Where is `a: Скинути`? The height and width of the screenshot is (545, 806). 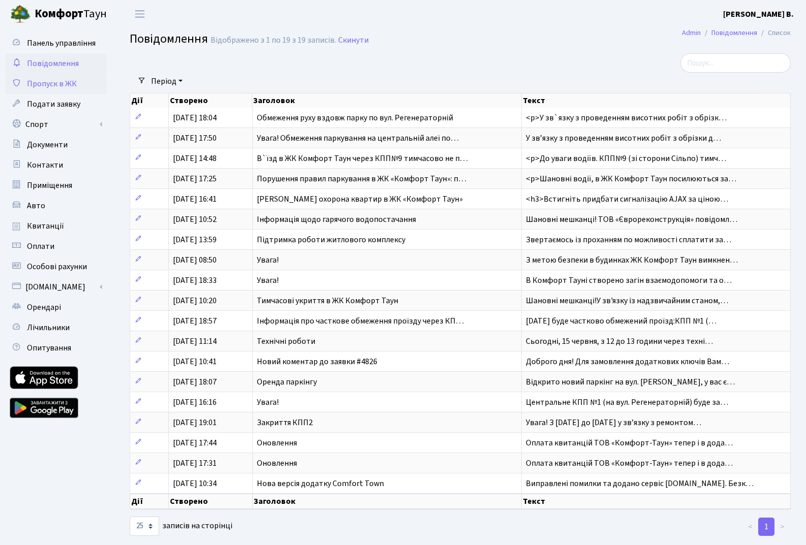
a: Скинути is located at coordinates (353, 40).